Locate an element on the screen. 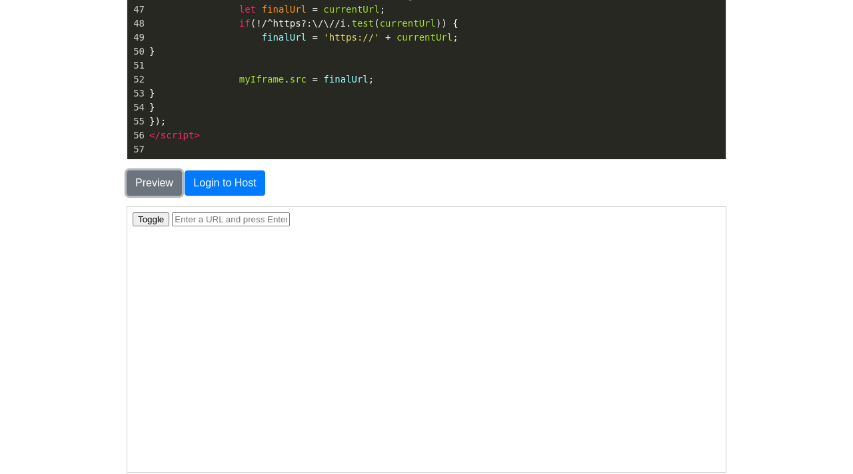 The height and width of the screenshot is (474, 853). div: 48 is located at coordinates (137, 23).